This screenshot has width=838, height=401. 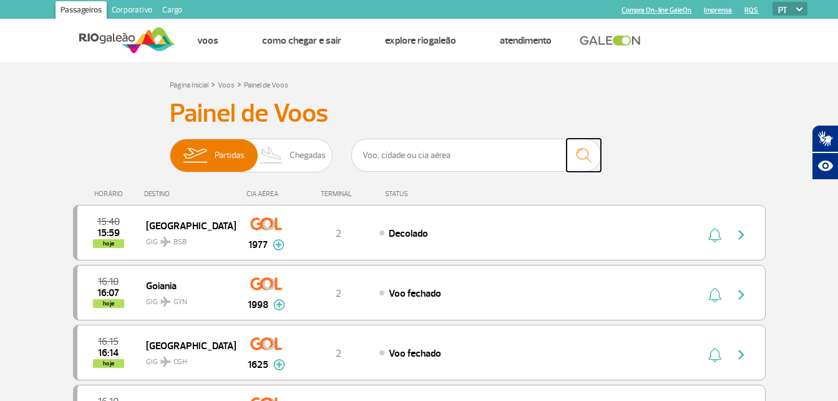 I want to click on h3: Painel de Voos, so click(x=419, y=114).